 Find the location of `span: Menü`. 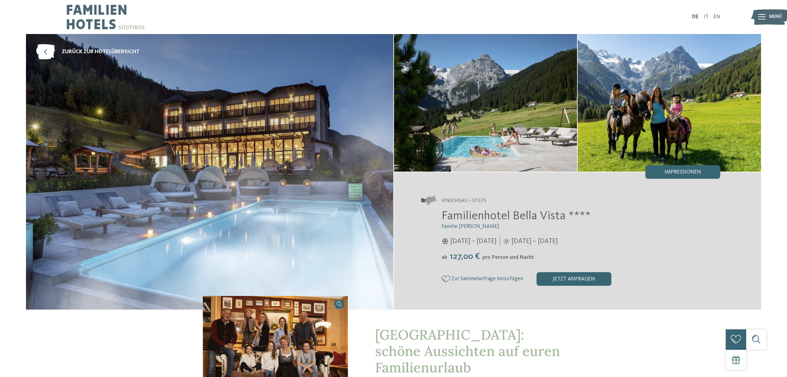

span: Menü is located at coordinates (776, 17).